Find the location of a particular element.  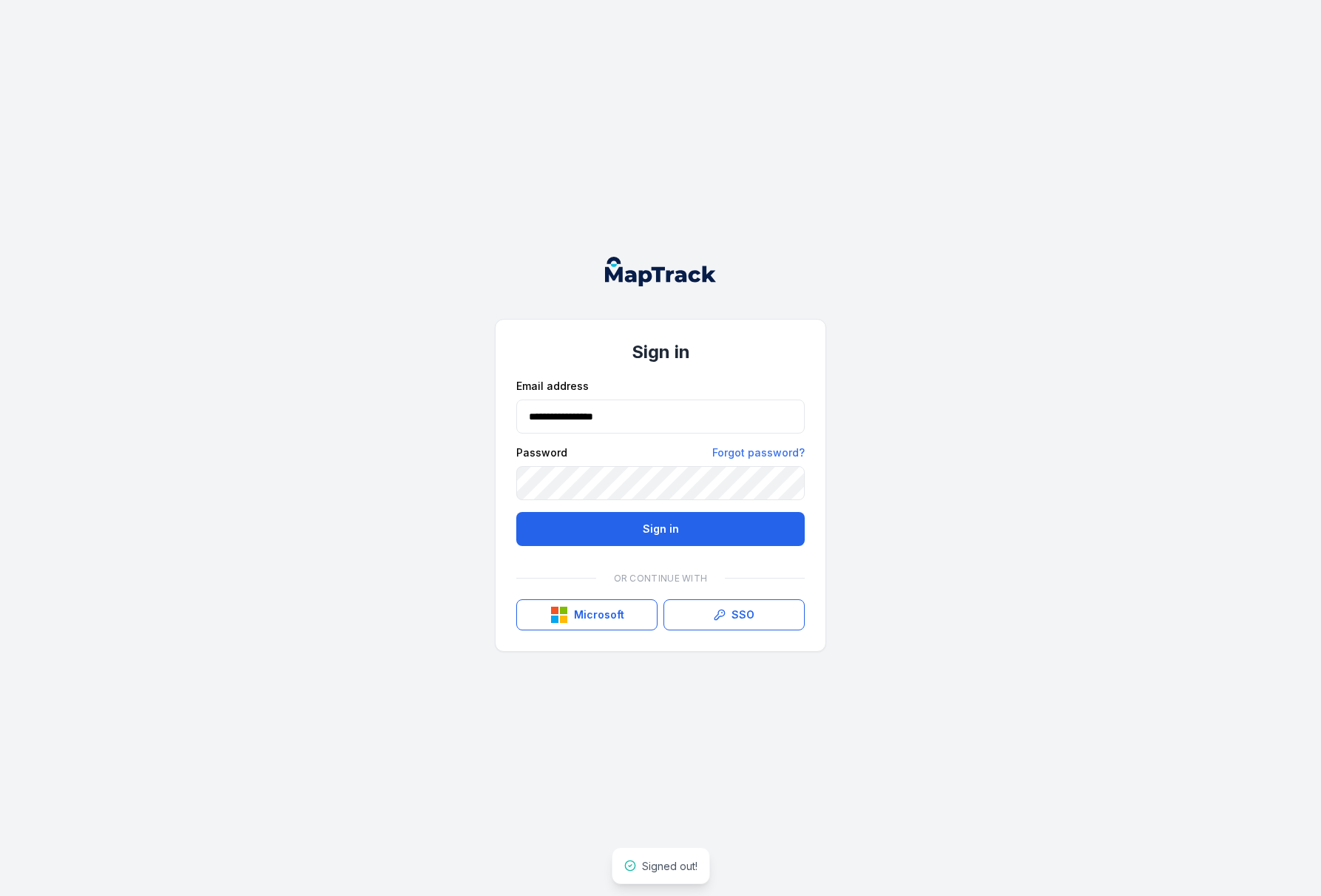

a: Forgot password? is located at coordinates (758, 453).